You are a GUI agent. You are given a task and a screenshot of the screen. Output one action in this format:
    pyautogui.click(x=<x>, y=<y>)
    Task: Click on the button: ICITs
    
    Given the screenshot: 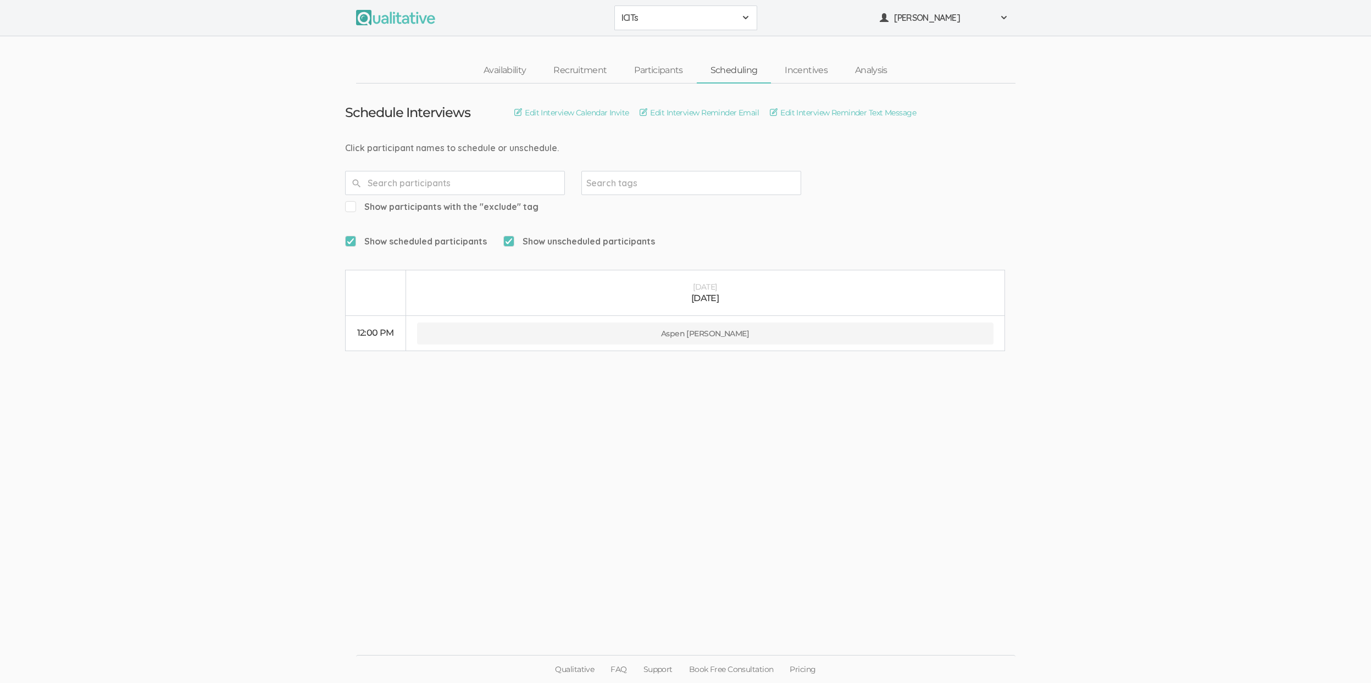 What is the action you would take?
    pyautogui.click(x=686, y=18)
    